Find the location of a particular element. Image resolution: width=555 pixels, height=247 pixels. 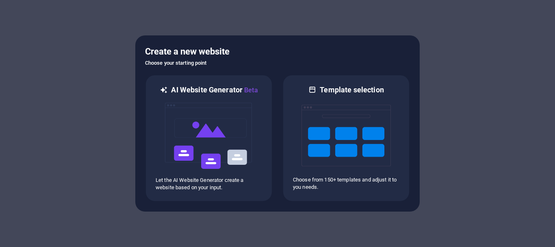

h5: Create a new website is located at coordinates (278, 52).